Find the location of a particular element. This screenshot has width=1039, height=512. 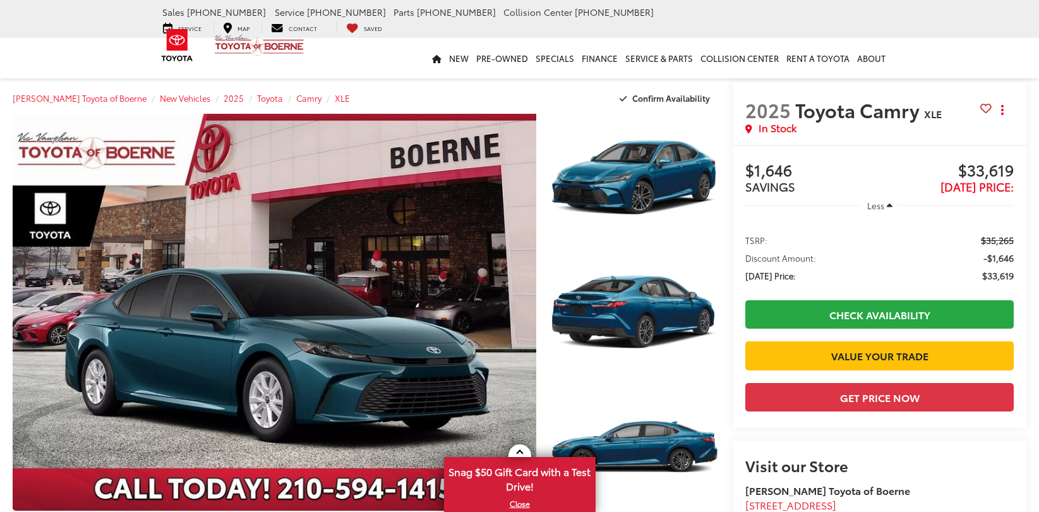

a: Value Your Trade is located at coordinates (880, 355).